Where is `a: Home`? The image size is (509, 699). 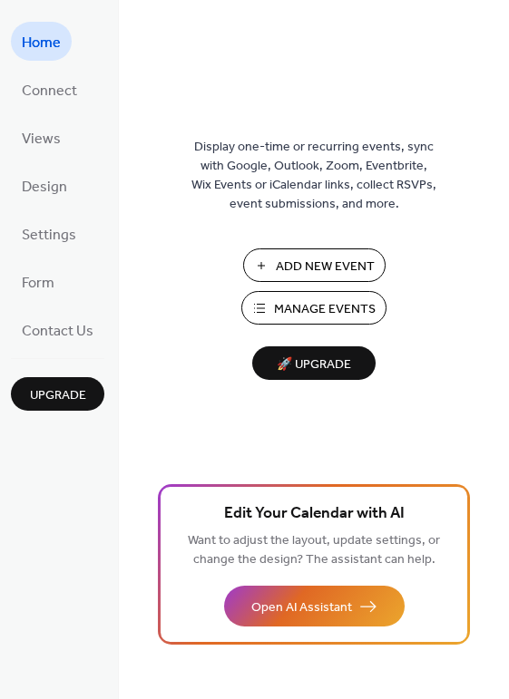
a: Home is located at coordinates (41, 41).